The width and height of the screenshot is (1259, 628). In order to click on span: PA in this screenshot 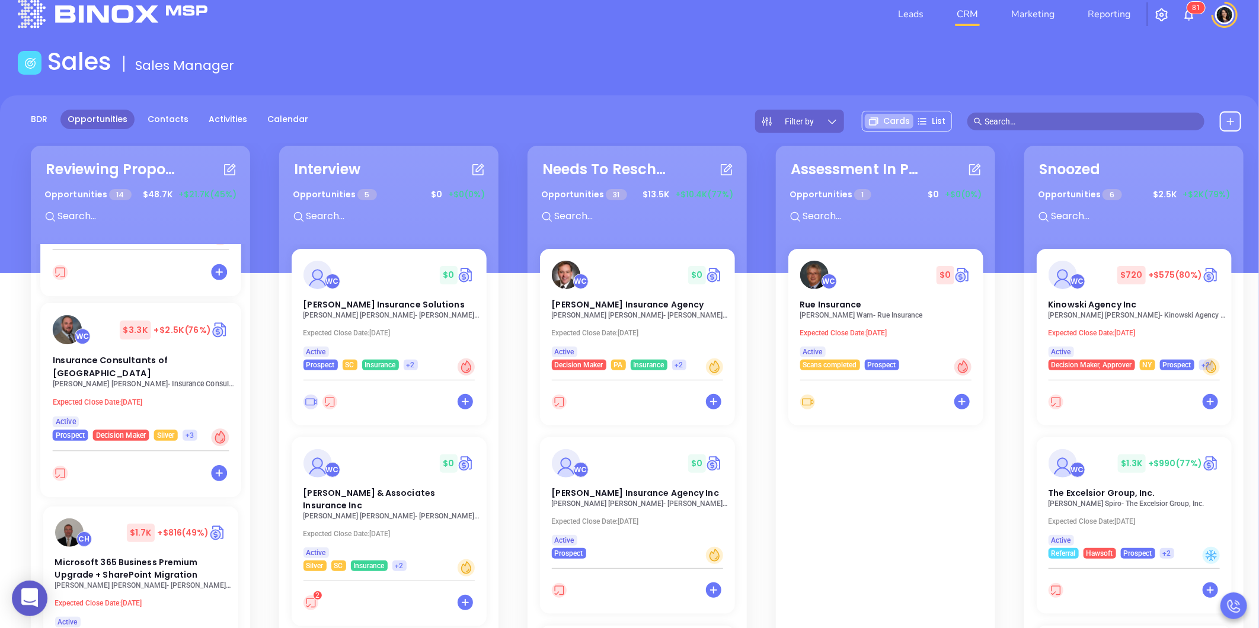, I will do `click(618, 365)`.